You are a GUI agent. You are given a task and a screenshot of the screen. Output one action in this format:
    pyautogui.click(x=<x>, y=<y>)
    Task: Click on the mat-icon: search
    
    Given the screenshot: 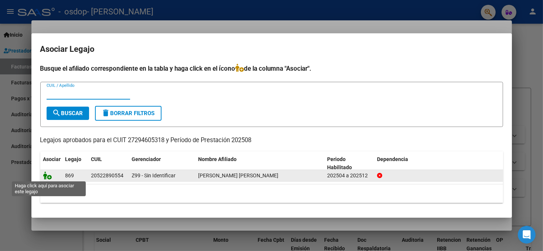 What is the action you would take?
    pyautogui.click(x=57, y=113)
    